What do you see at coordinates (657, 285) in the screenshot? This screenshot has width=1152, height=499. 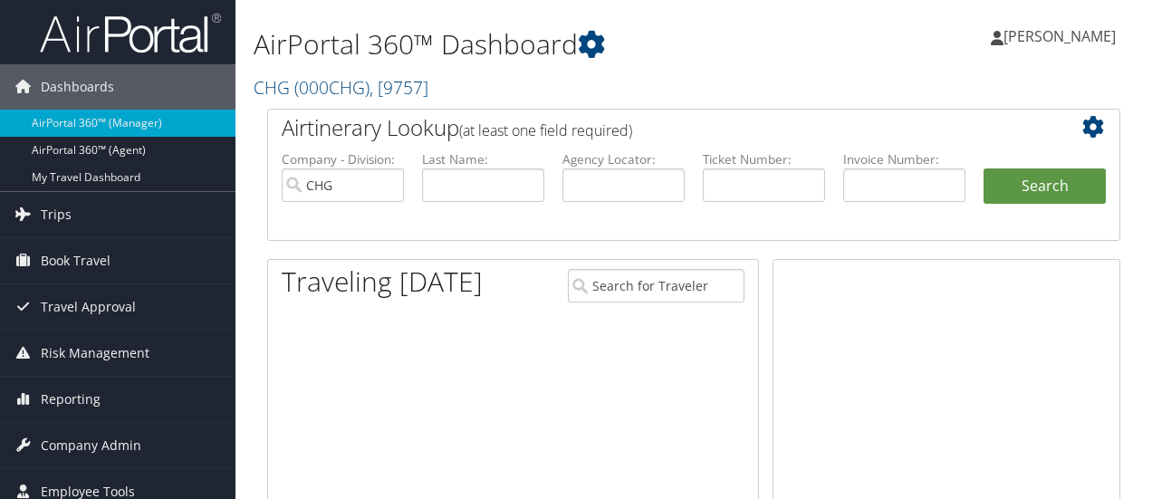 I see `input: Search for Traveler` at bounding box center [657, 285].